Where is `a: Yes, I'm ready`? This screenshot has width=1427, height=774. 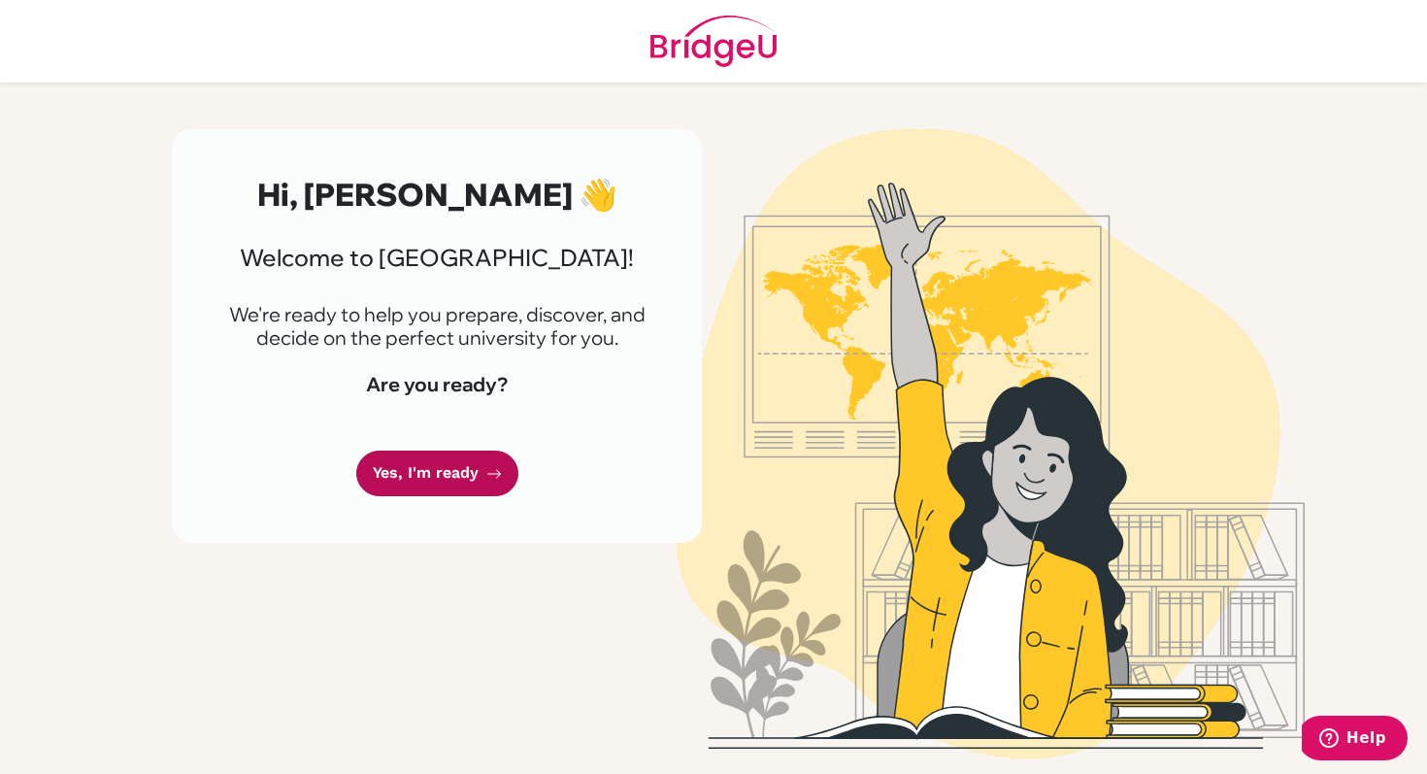 a: Yes, I'm ready is located at coordinates (437, 473).